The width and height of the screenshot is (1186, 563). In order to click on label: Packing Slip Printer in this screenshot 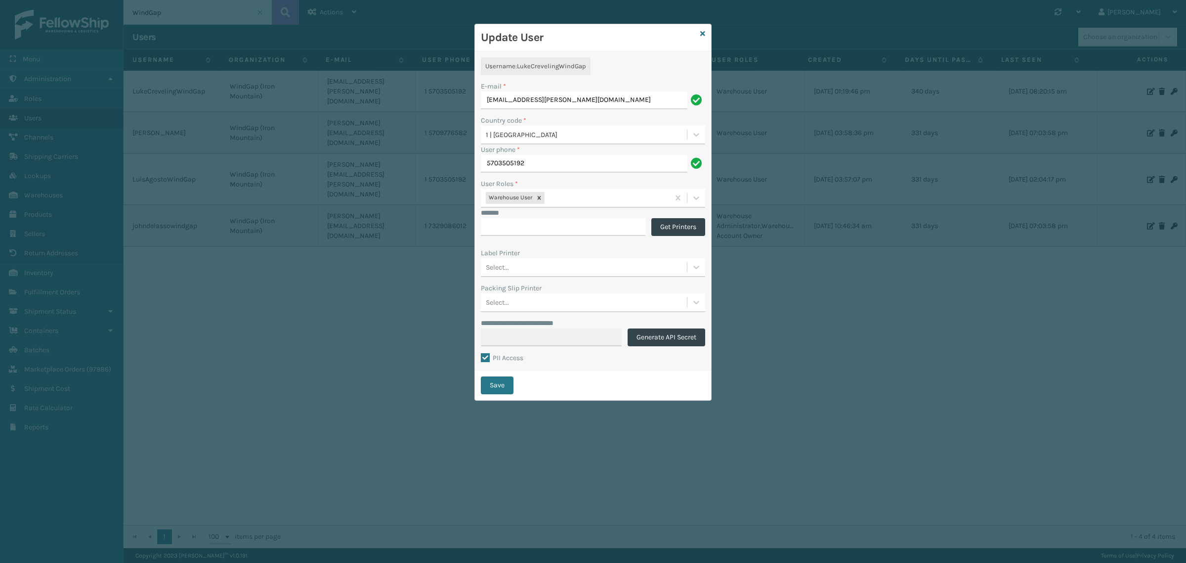, I will do `click(511, 288)`.